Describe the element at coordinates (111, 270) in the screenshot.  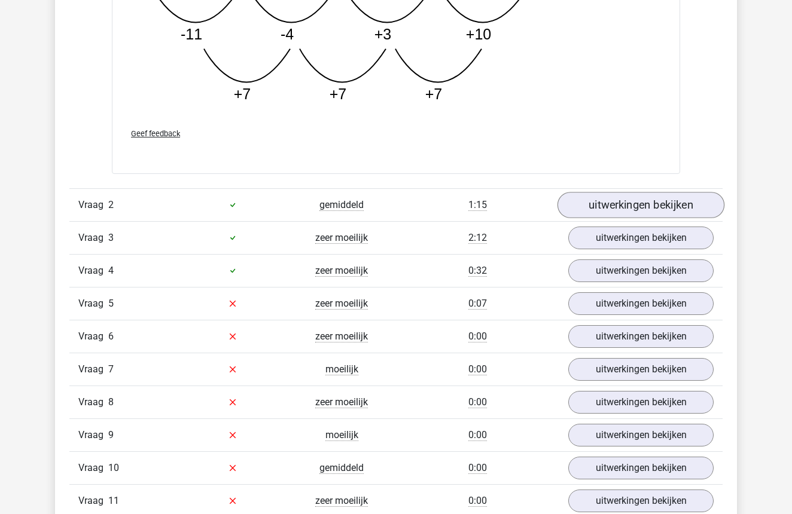
I see `span: 4` at that location.